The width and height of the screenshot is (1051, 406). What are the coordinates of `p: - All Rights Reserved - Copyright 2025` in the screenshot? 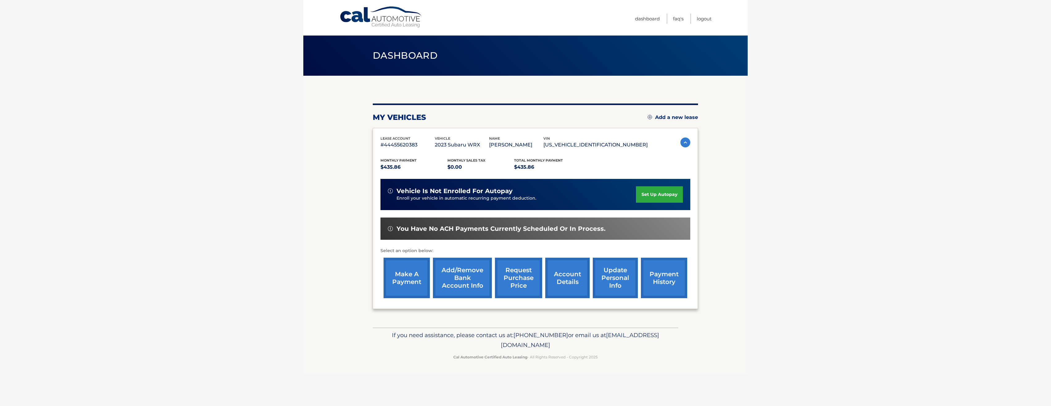 It's located at (526, 356).